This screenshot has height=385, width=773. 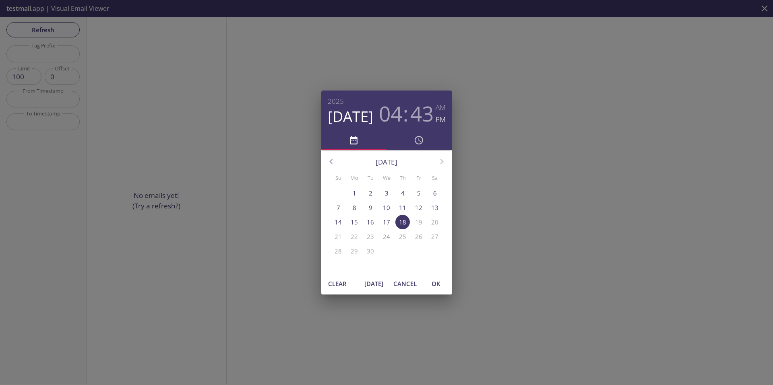 I want to click on p: 2, so click(x=370, y=193).